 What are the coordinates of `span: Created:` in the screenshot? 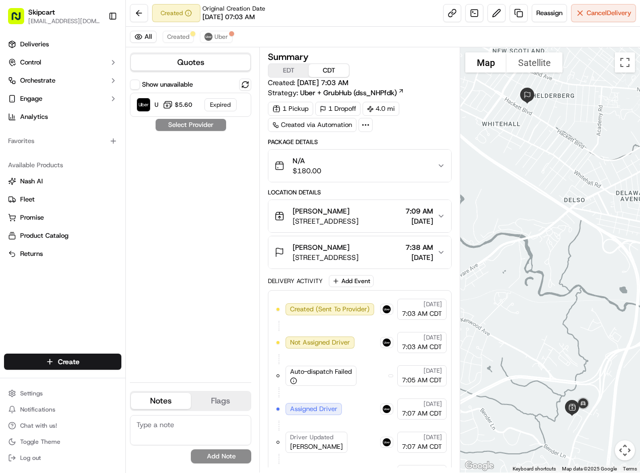 It's located at (308, 83).